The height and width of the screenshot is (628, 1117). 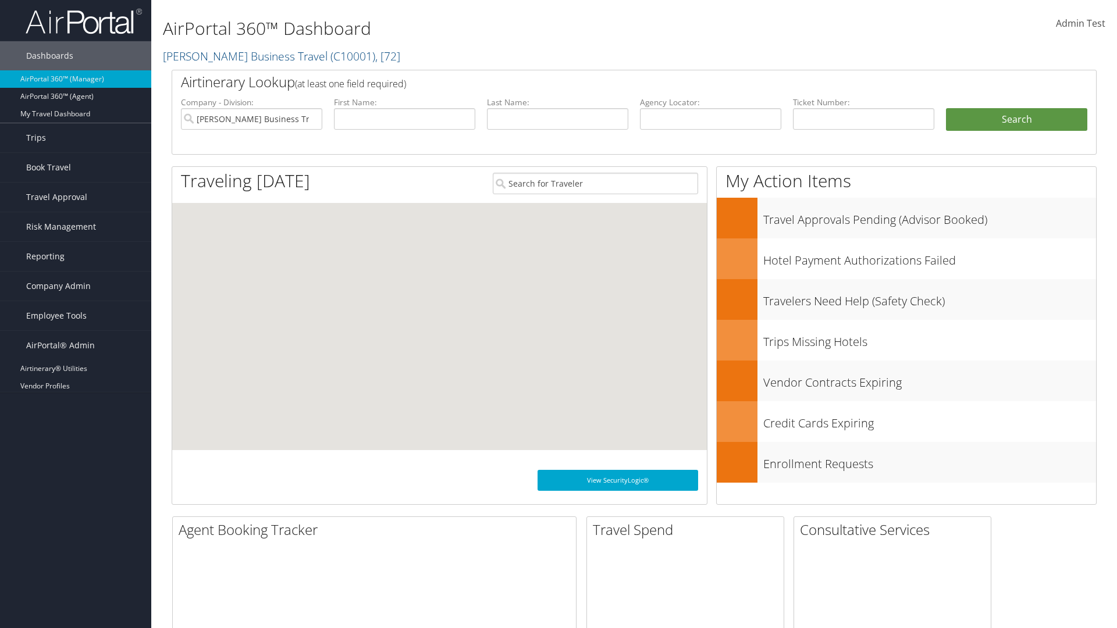 I want to click on a: Admin Test, so click(x=1080, y=24).